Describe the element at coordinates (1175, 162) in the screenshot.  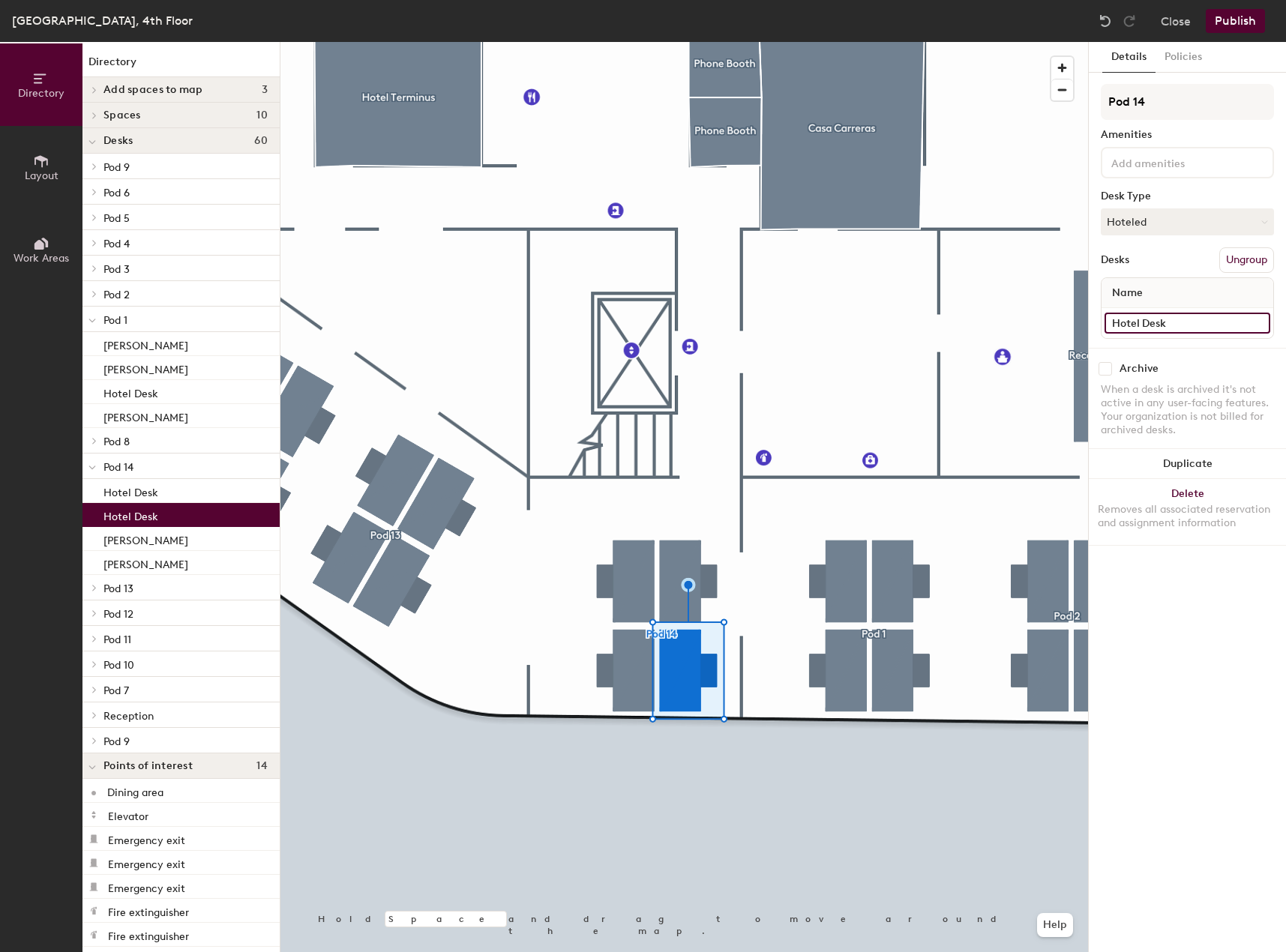
I see `input: Add amenities` at that location.